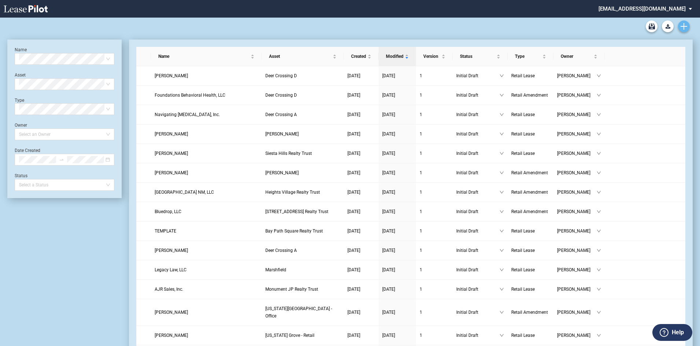 The height and width of the screenshot is (346, 700). Describe the element at coordinates (576, 56) in the screenshot. I see `span: Owner` at that location.